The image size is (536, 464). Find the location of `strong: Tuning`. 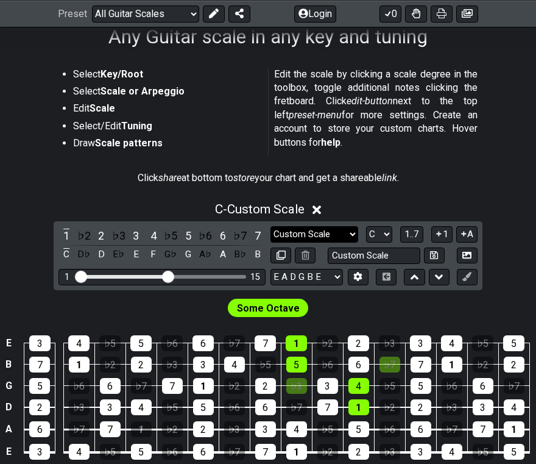

strong: Tuning is located at coordinates (137, 126).